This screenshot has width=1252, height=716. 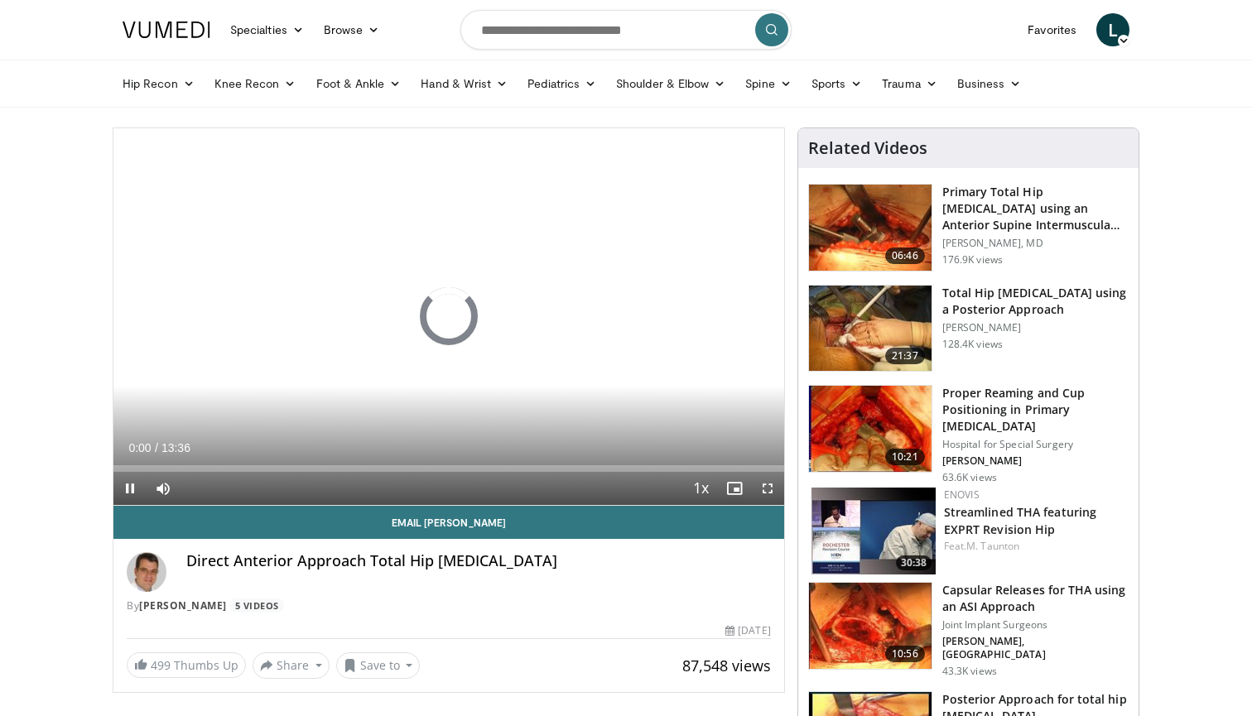 I want to click on span: 499, so click(x=161, y=665).